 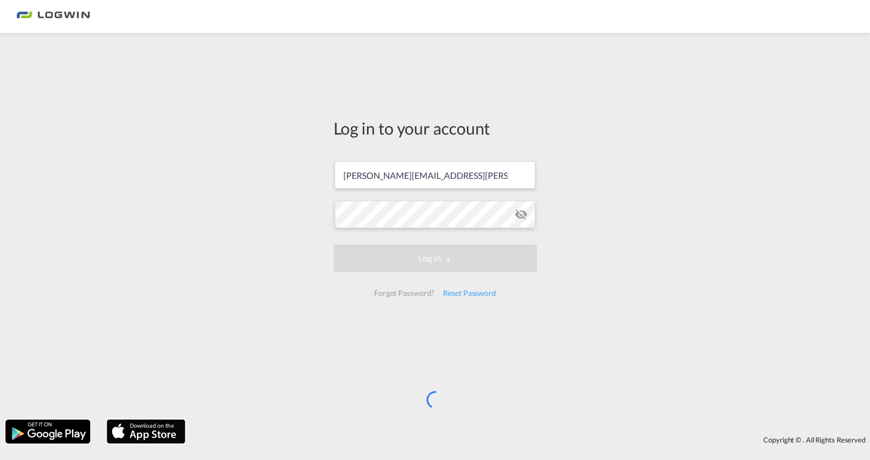 What do you see at coordinates (48, 431) in the screenshot?
I see `img: google.png` at bounding box center [48, 431].